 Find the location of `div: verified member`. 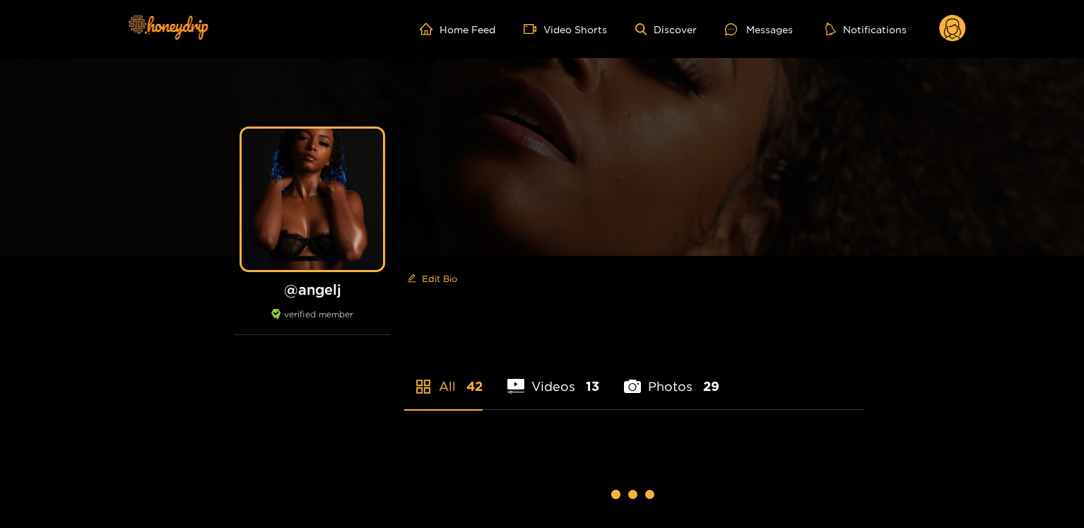

div: verified member is located at coordinates (312, 321).